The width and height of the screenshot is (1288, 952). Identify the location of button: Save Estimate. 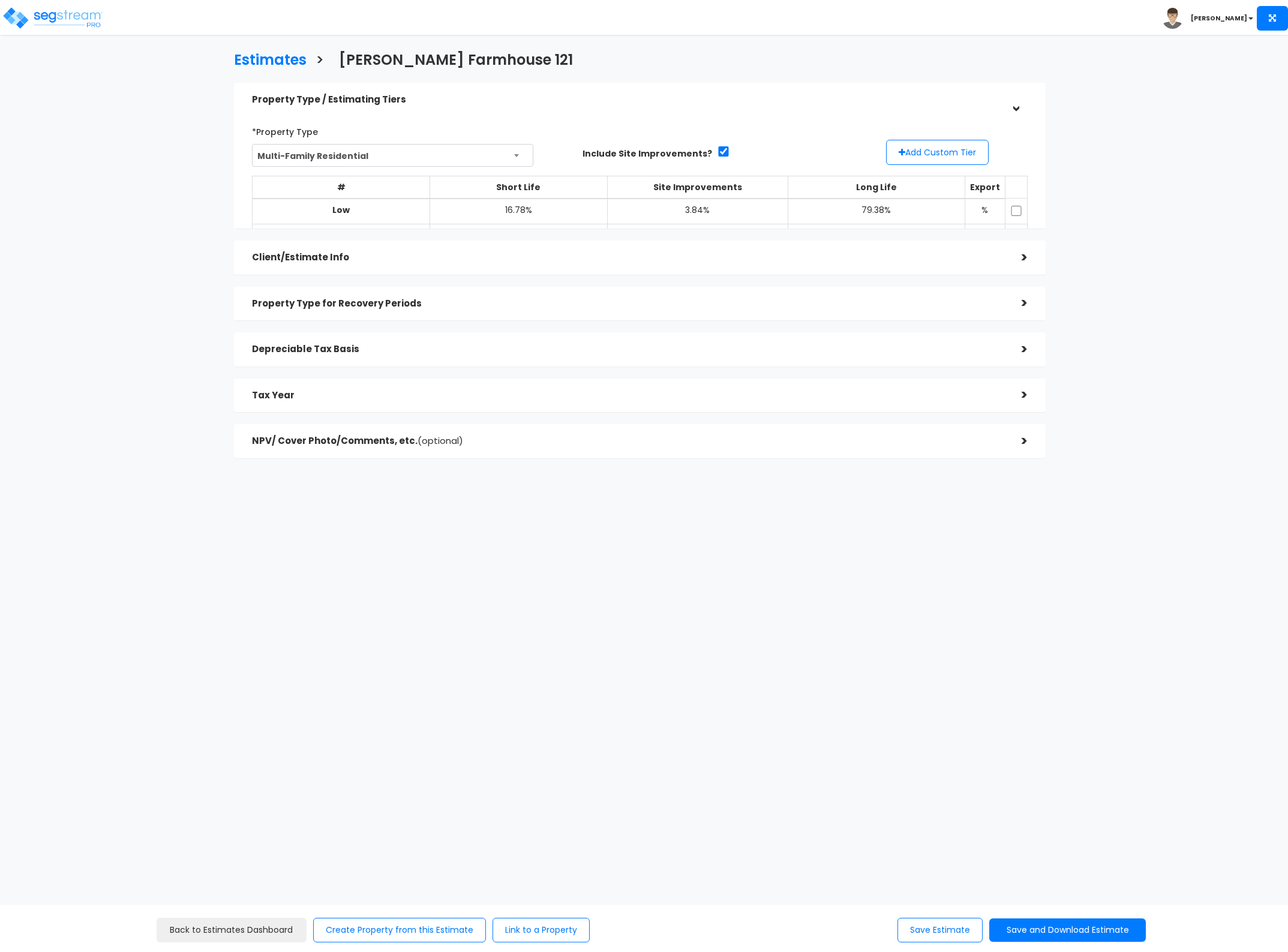
(940, 930).